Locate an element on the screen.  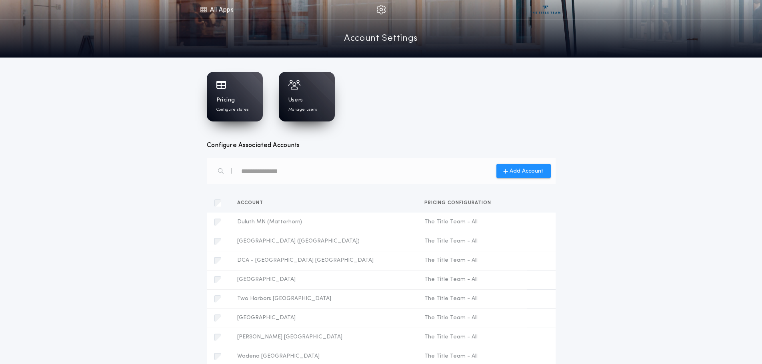
h1: Users is located at coordinates (296, 100).